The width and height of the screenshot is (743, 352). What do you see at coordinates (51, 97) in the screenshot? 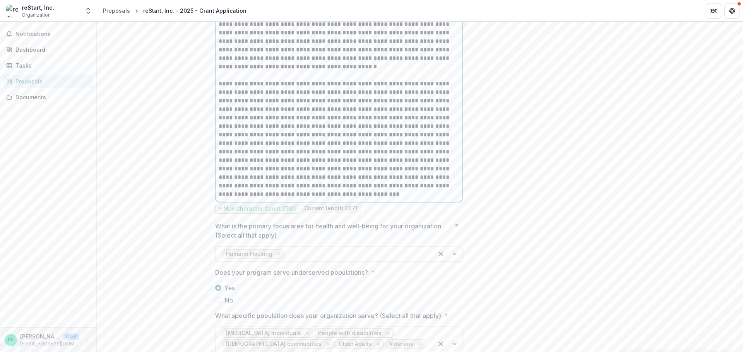
I see `div: Documents` at bounding box center [51, 97].